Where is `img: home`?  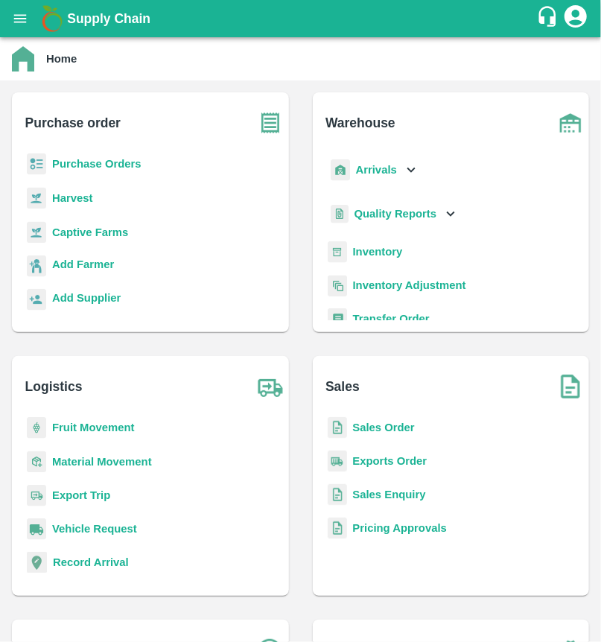 img: home is located at coordinates (23, 59).